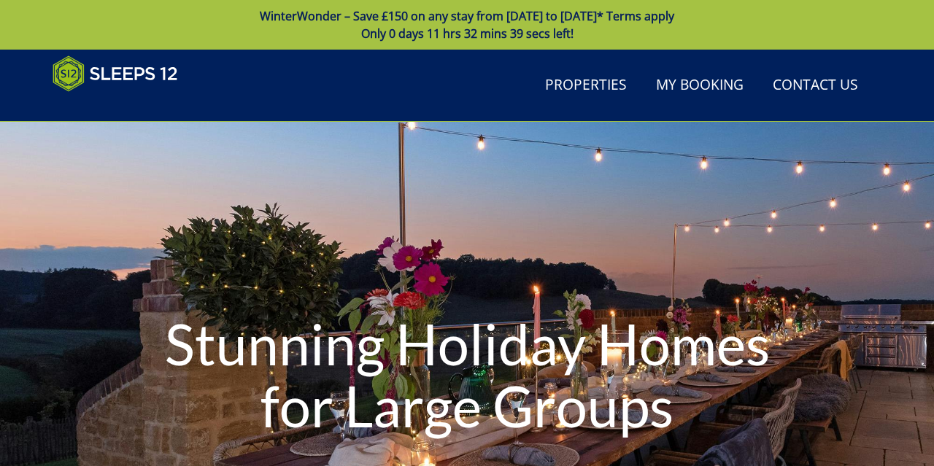 The height and width of the screenshot is (466, 934). Describe the element at coordinates (467, 374) in the screenshot. I see `h1: Stunning Holiday Homes for Large Groups` at that location.